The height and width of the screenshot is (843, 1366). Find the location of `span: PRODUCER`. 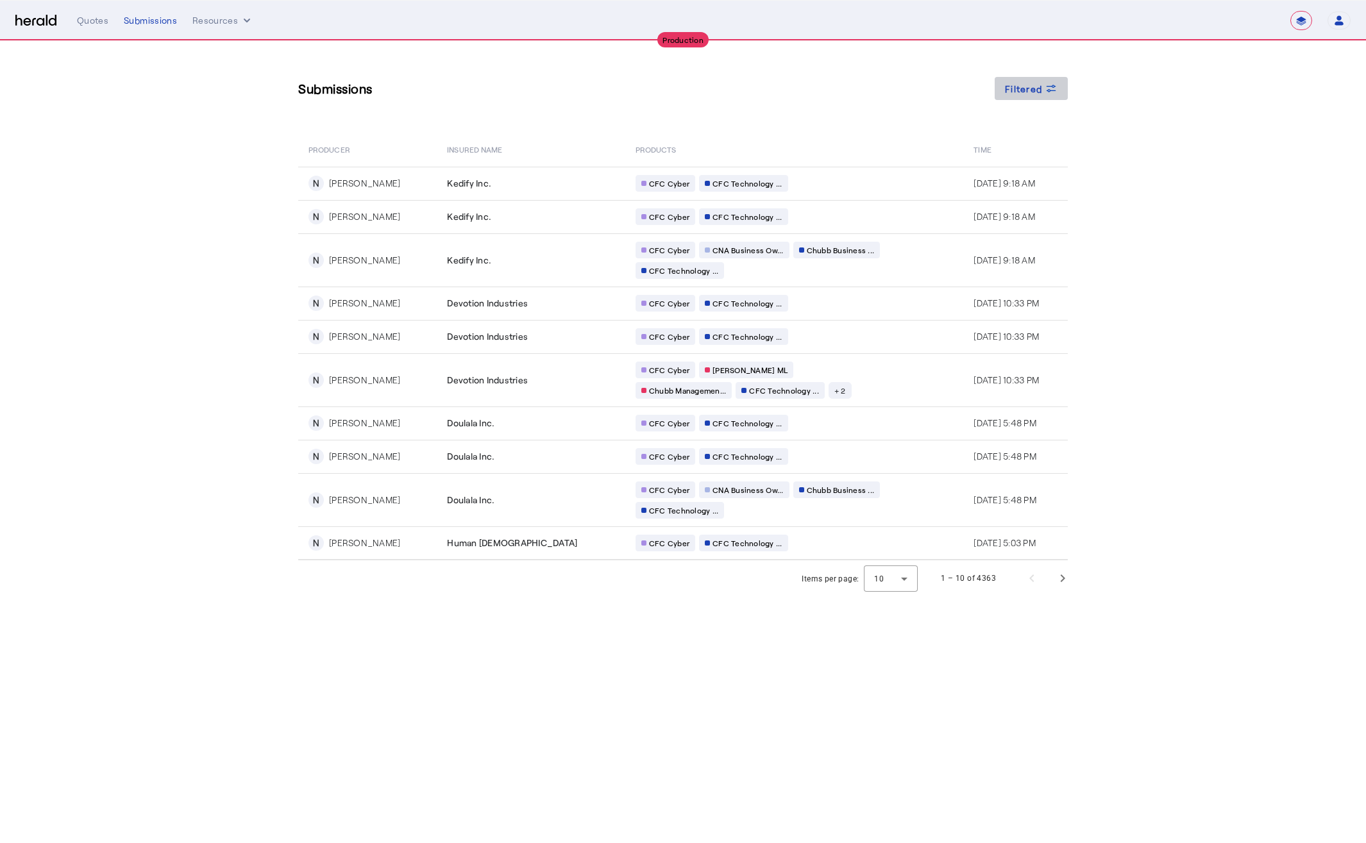

span: PRODUCER is located at coordinates (329, 149).